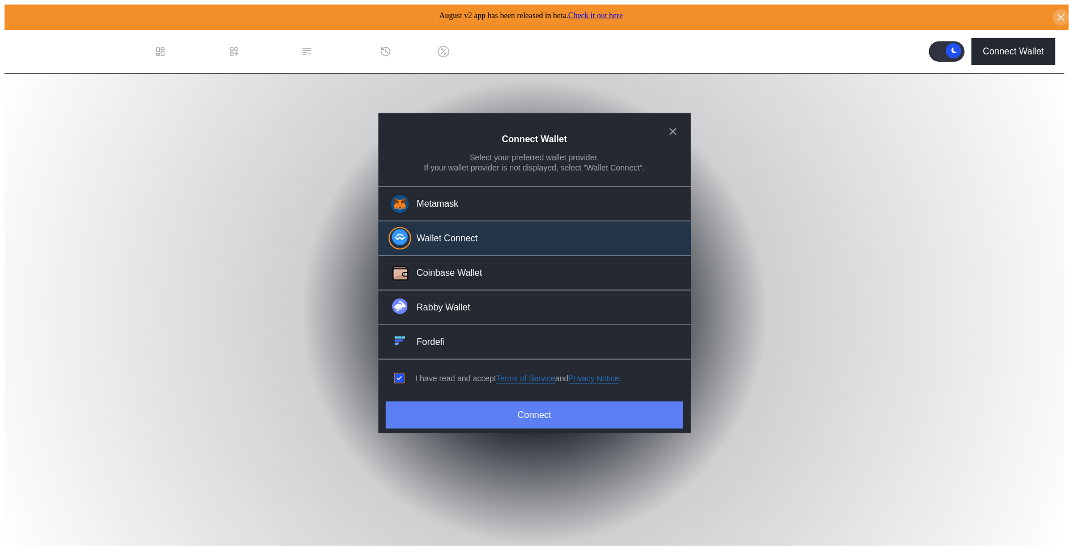 This screenshot has width=1069, height=546. Describe the element at coordinates (438, 203) in the screenshot. I see `div: Metamask` at that location.